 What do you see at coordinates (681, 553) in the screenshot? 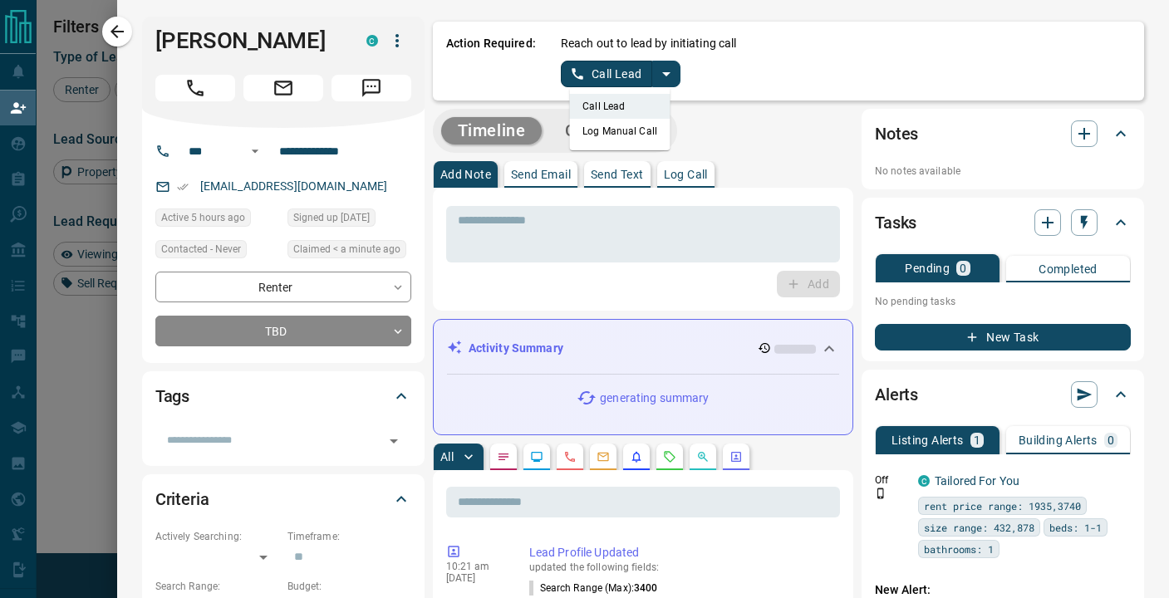
I see `p: Lead Profile Updated` at bounding box center [681, 553].